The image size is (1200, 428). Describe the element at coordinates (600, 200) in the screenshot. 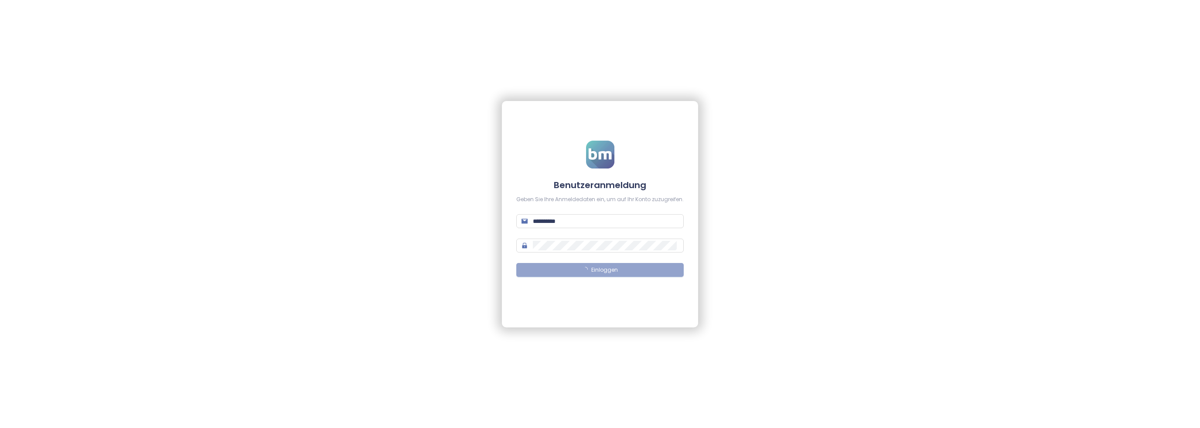

I see `div: Geben Sie Ihre Anmeldedaten ein, um auf Ihr Konto zuzugreifen.` at that location.